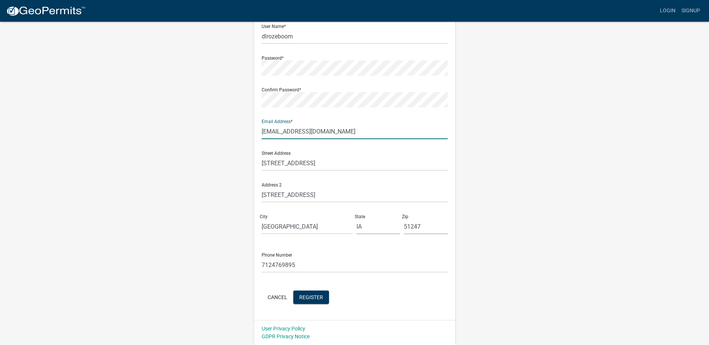 The width and height of the screenshot is (709, 345). What do you see at coordinates (311, 297) in the screenshot?
I see `button: Register` at bounding box center [311, 297].